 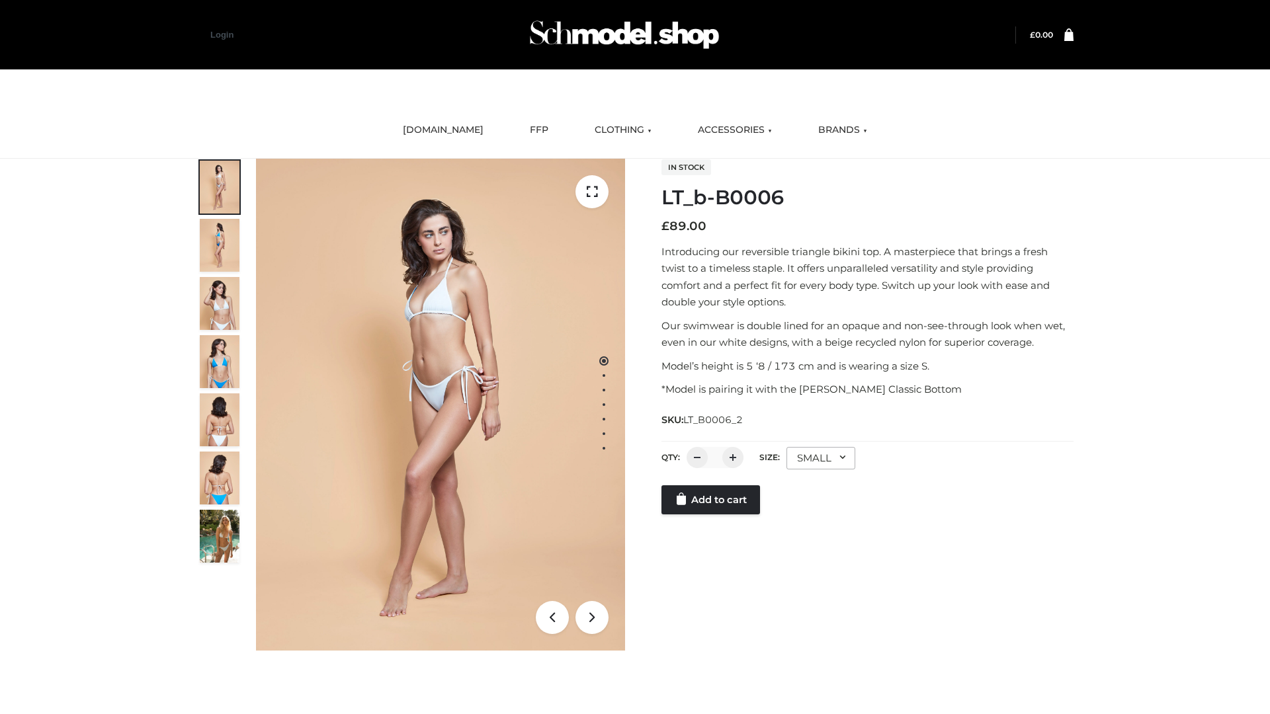 I want to click on img: Arieltop_CloudNine_AzureSky2.jpg, so click(x=220, y=536).